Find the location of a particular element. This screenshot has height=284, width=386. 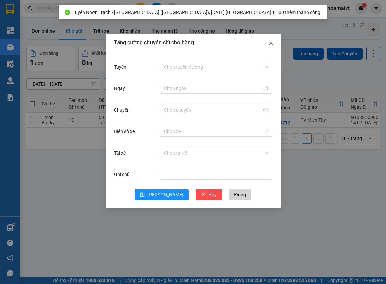

input: Ghi chú is located at coordinates (216, 174).